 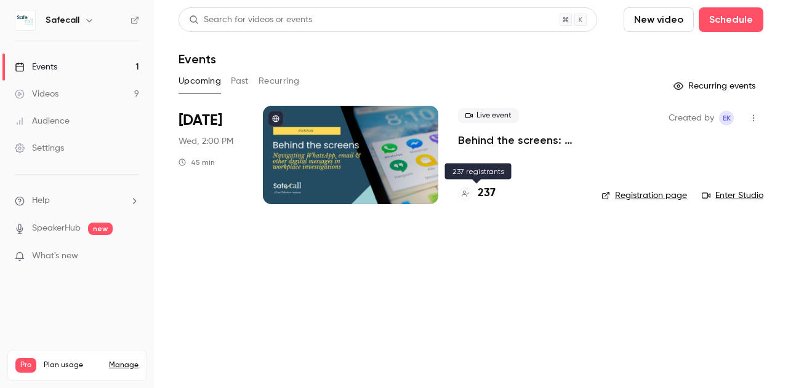 I want to click on button: Recurring, so click(x=279, y=81).